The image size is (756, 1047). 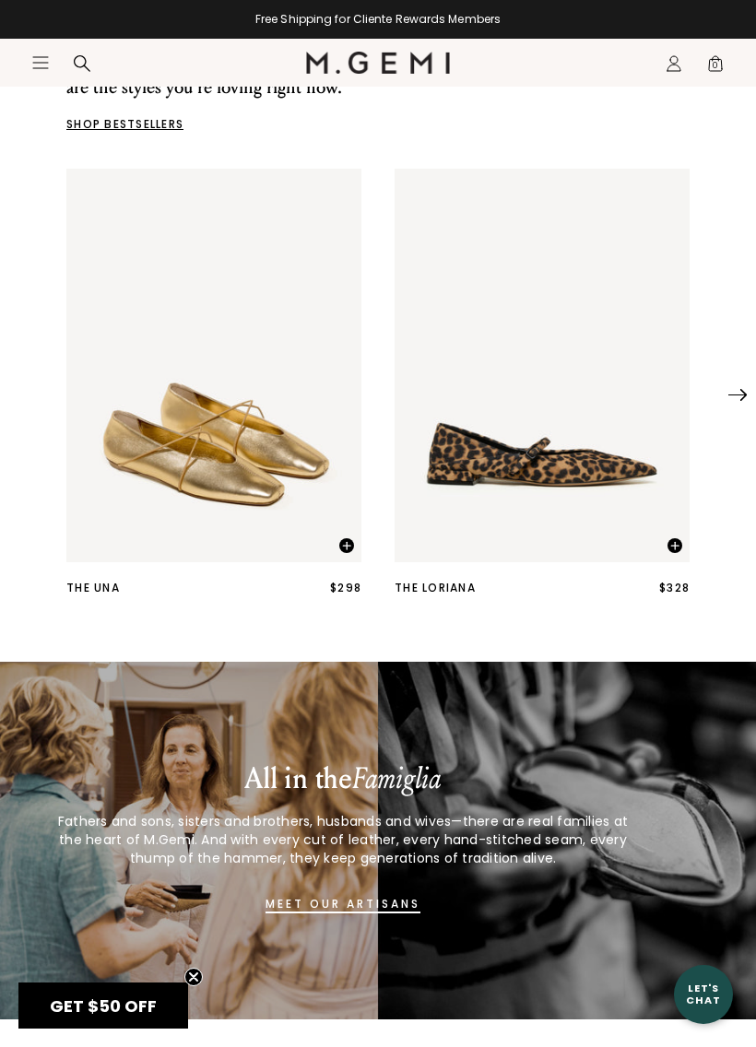 What do you see at coordinates (542, 365) in the screenshot?
I see `img: The Loriana` at bounding box center [542, 365].